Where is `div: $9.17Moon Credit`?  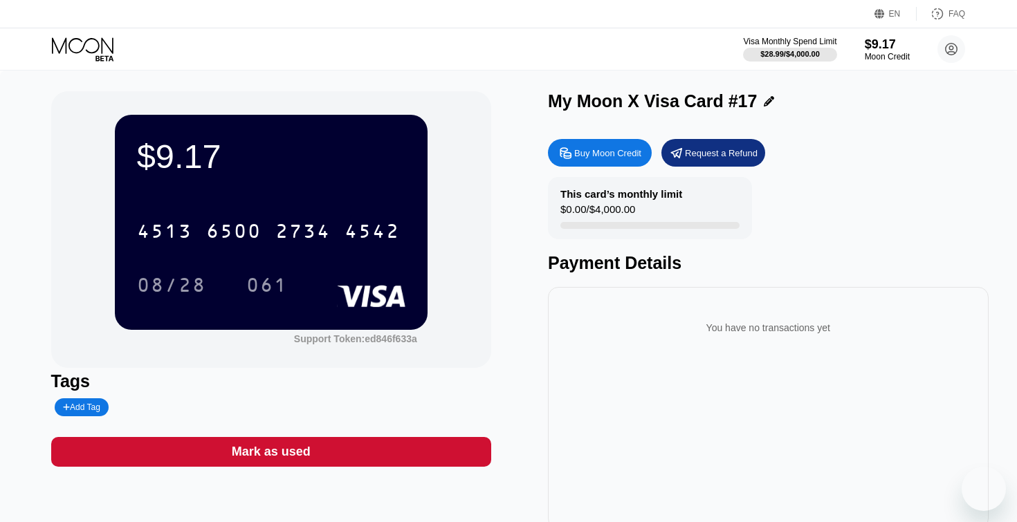 div: $9.17Moon Credit is located at coordinates (887, 49).